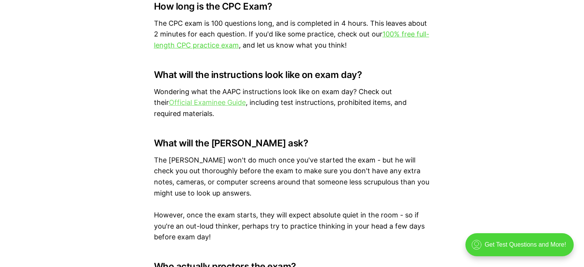  What do you see at coordinates (292, 226) in the screenshot?
I see `p: However, once the exam starts, they will expect absolute quiet in the room - so if you're an out-...` at bounding box center [292, 226].